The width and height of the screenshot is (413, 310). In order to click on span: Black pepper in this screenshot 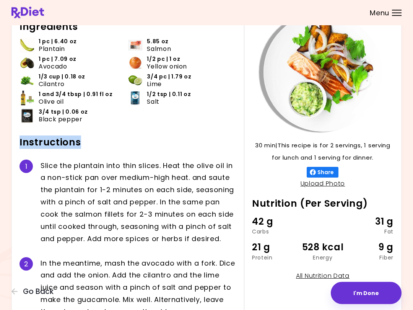, I will do `click(60, 119)`.